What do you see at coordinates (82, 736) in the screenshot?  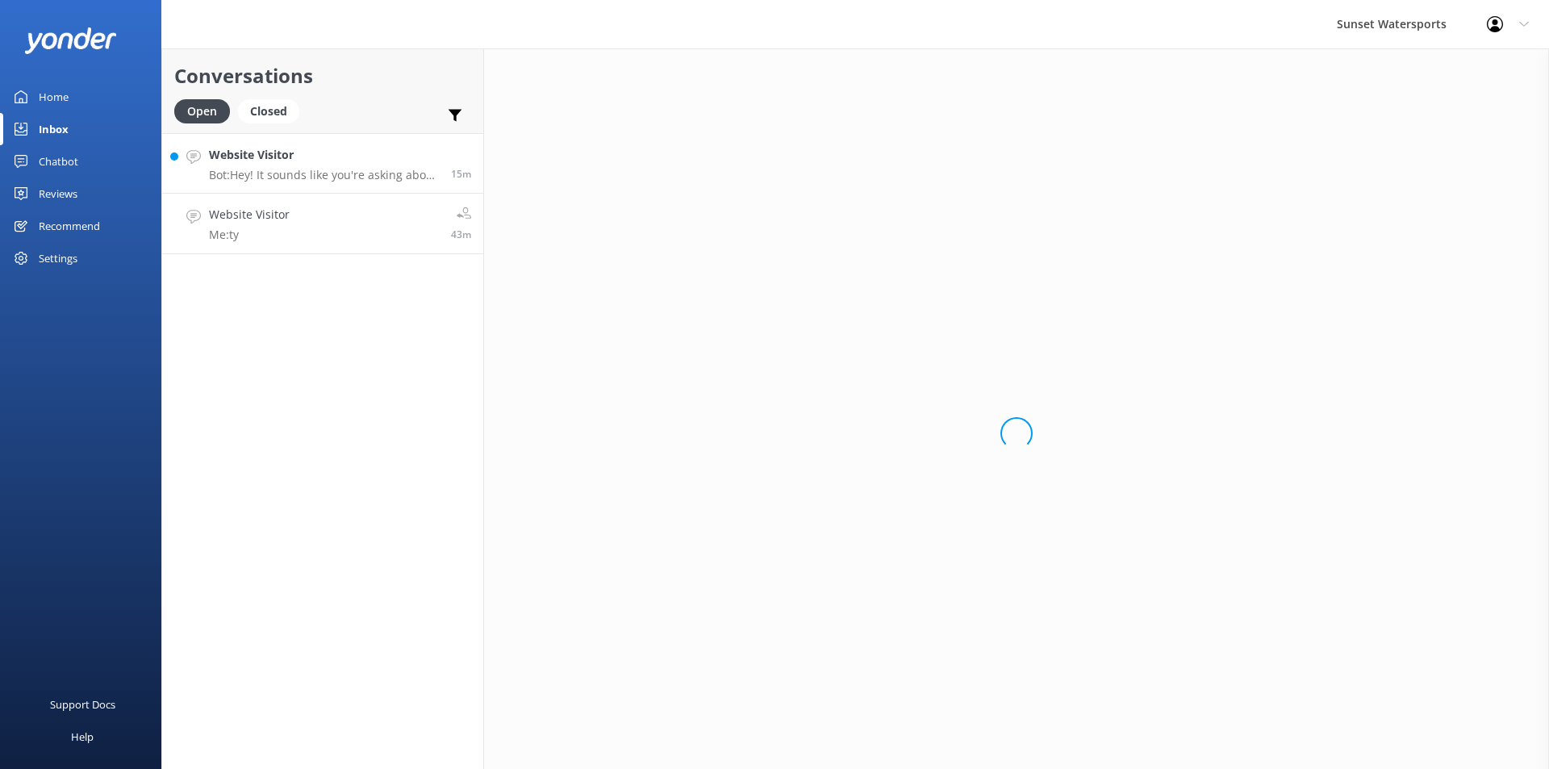 I see `div: Help` at bounding box center [82, 736].